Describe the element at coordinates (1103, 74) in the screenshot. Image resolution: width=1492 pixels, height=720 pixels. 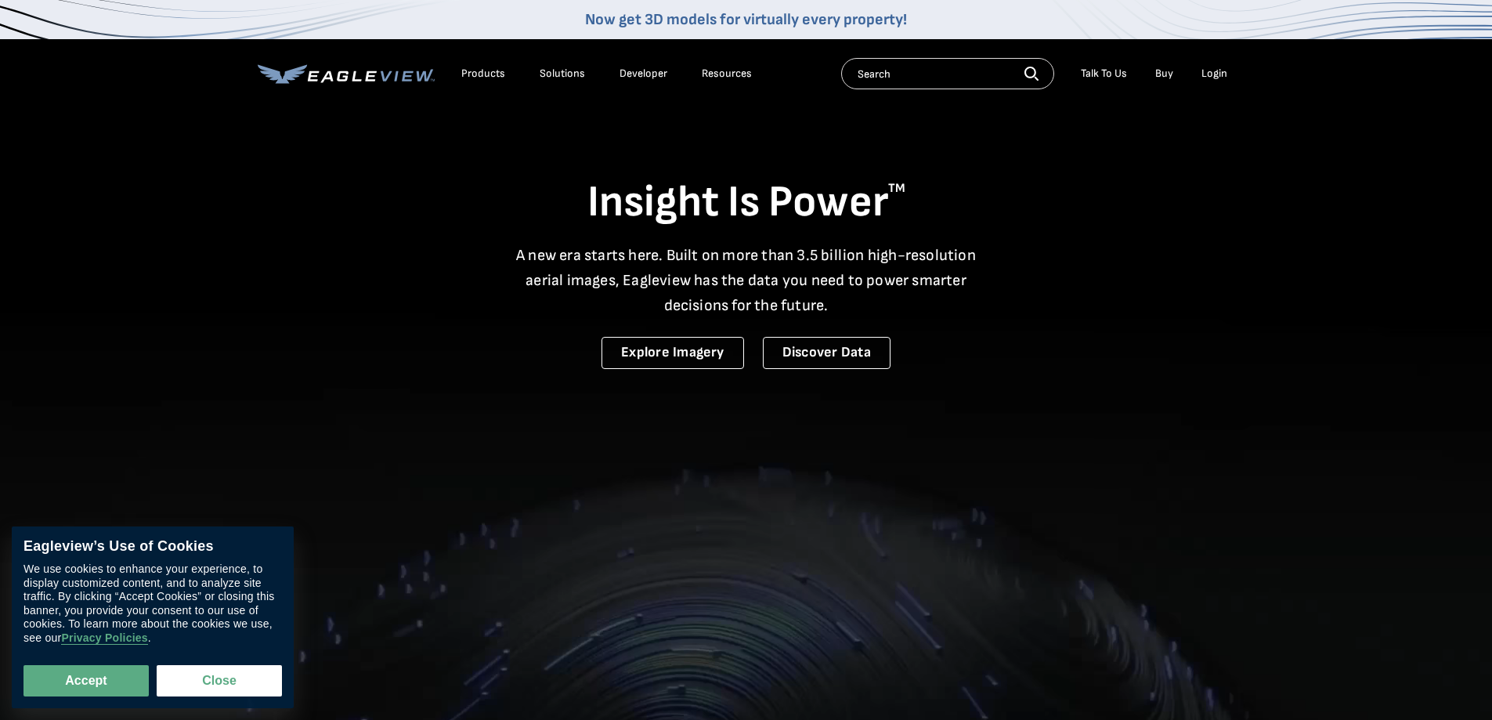
I see `div: Talk To Us` at that location.